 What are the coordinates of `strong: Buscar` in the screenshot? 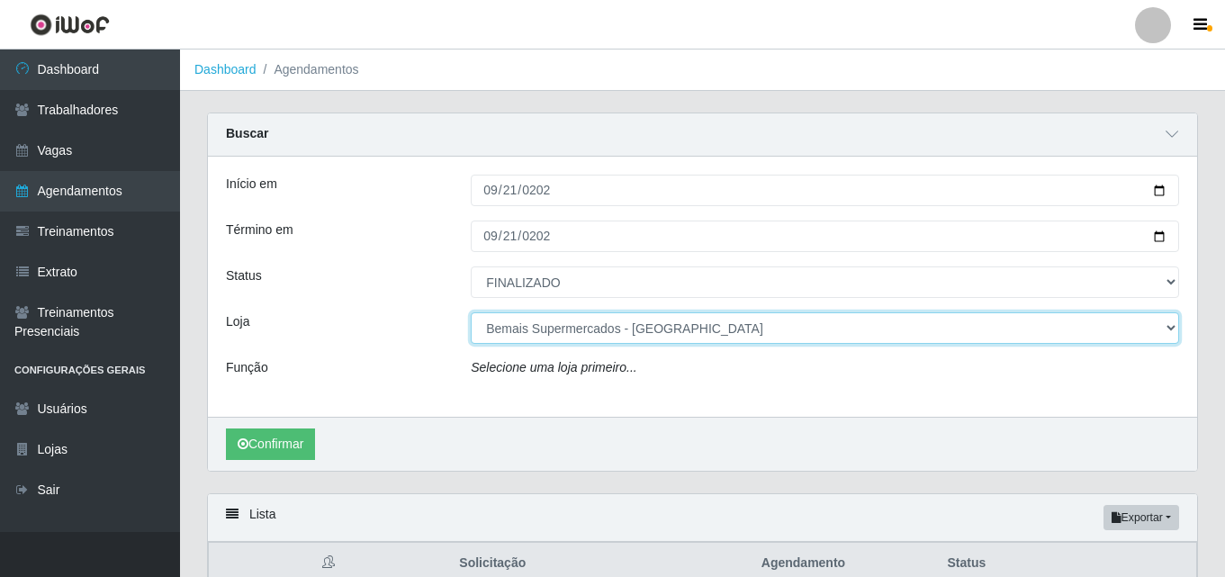 It's located at (247, 133).